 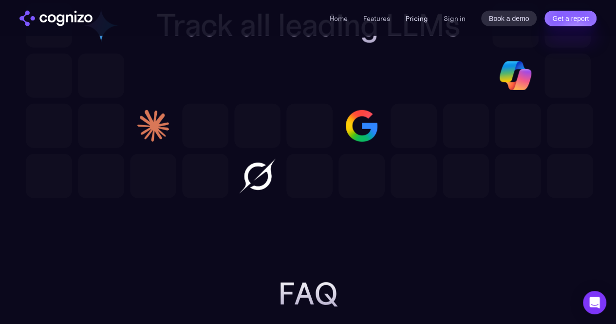 What do you see at coordinates (571, 19) in the screenshot?
I see `a: Get a report` at bounding box center [571, 19].